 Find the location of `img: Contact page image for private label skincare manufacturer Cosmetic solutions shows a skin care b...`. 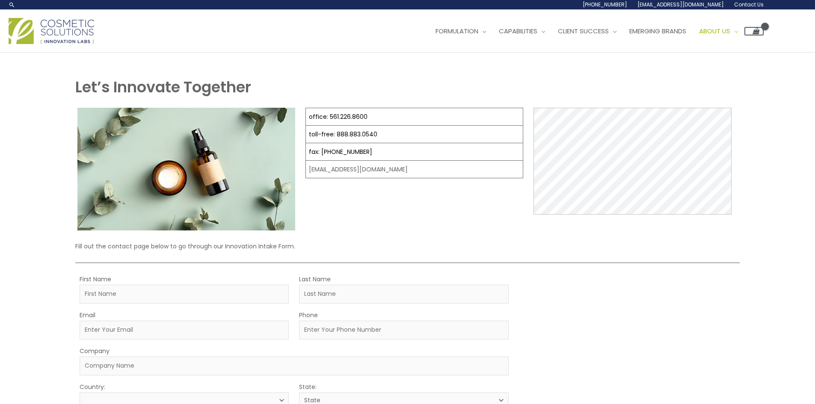

img: Contact page image for private label skincare manufacturer Cosmetic solutions shows a skin care b... is located at coordinates (186, 169).